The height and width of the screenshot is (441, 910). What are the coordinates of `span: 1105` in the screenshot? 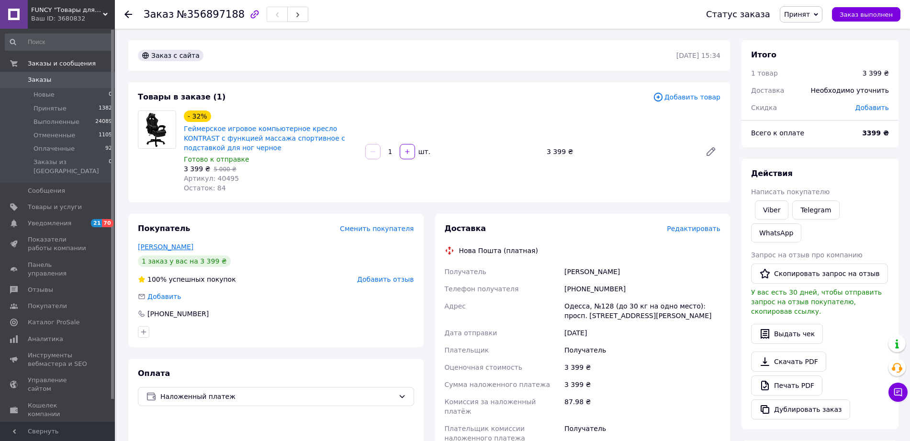 It's located at (105, 135).